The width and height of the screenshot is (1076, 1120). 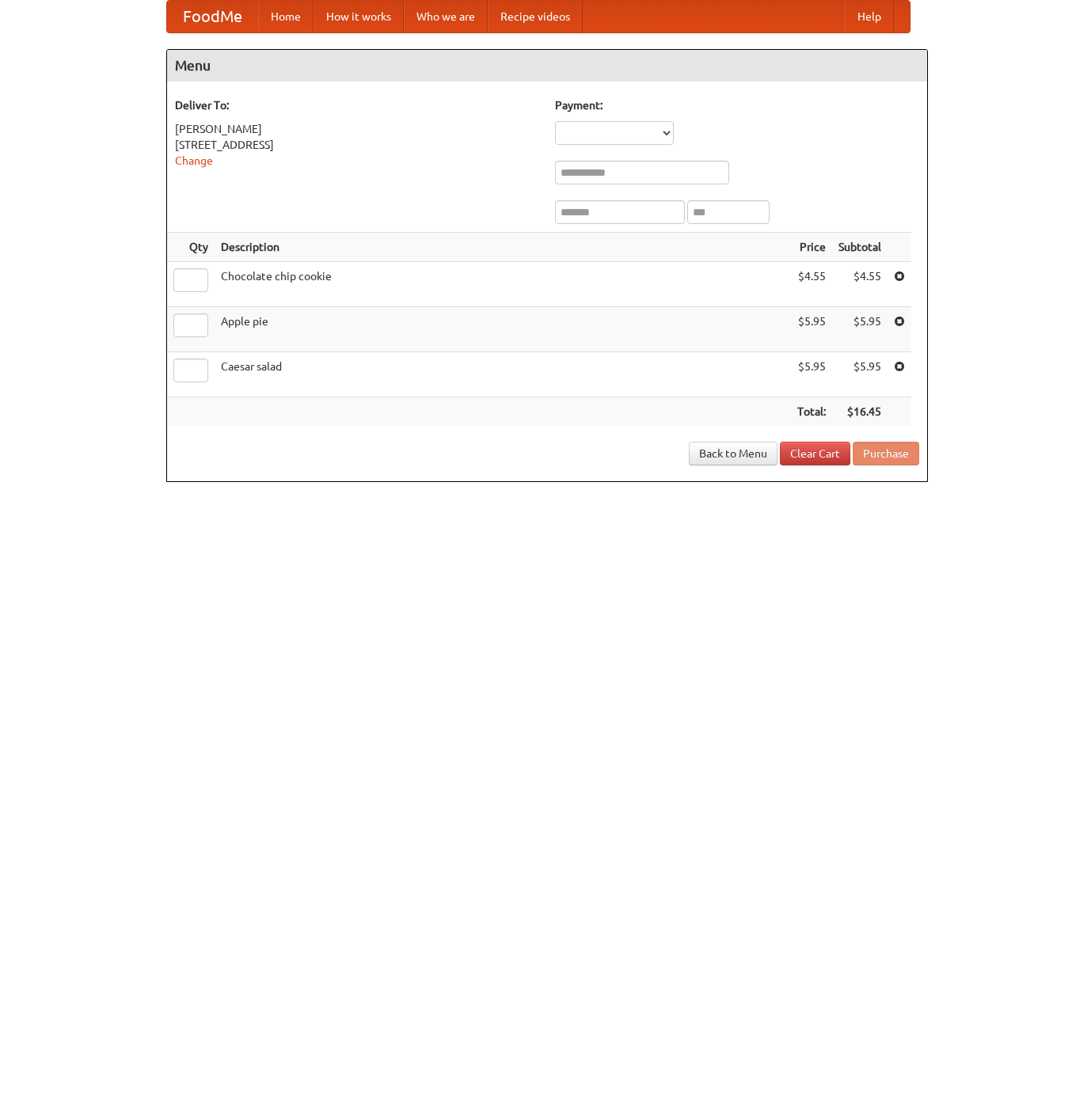 What do you see at coordinates (194, 161) in the screenshot?
I see `a: Change` at bounding box center [194, 161].